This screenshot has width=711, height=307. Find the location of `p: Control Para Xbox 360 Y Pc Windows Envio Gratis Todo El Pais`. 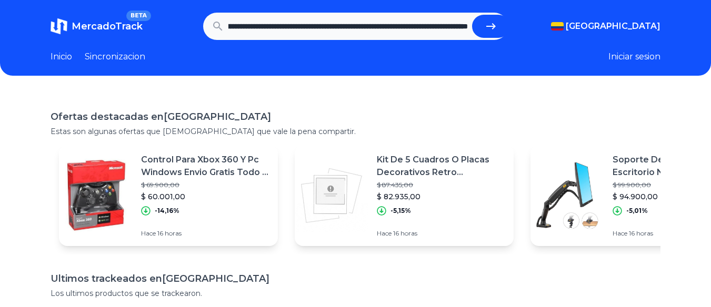

p: Control Para Xbox 360 Y Pc Windows Envio Gratis Todo El Pais is located at coordinates (205, 166).